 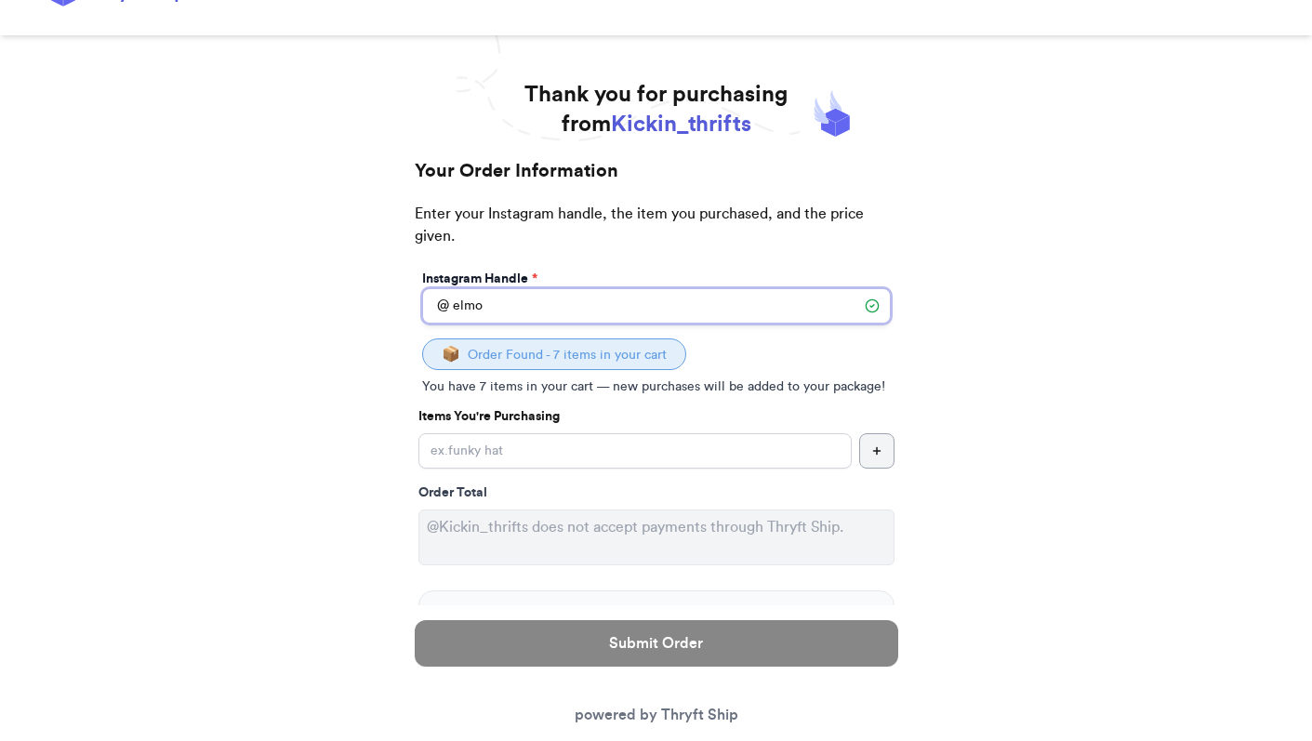 What do you see at coordinates (681, 125) in the screenshot?
I see `span: Kickin_thrifts` at bounding box center [681, 125].